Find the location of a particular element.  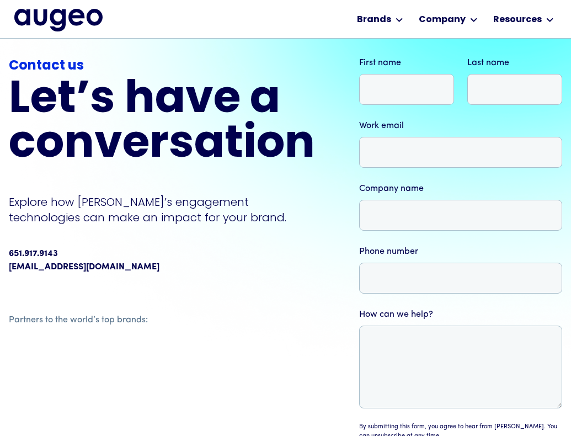

label: Phone number is located at coordinates (461, 252).